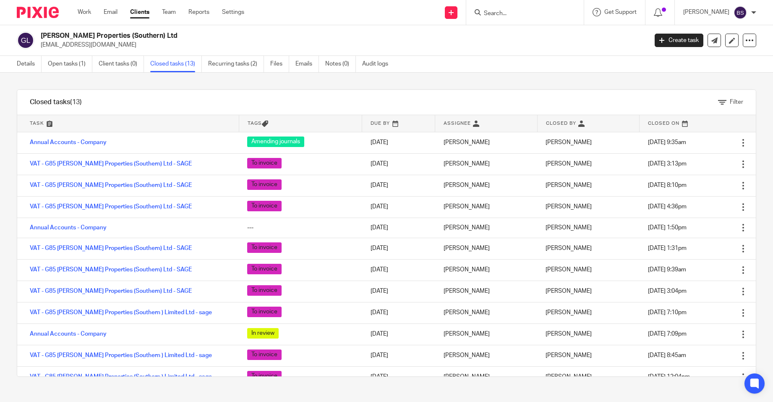  Describe the element at coordinates (236, 64) in the screenshot. I see `a: Recurring tasks (2)` at that location.